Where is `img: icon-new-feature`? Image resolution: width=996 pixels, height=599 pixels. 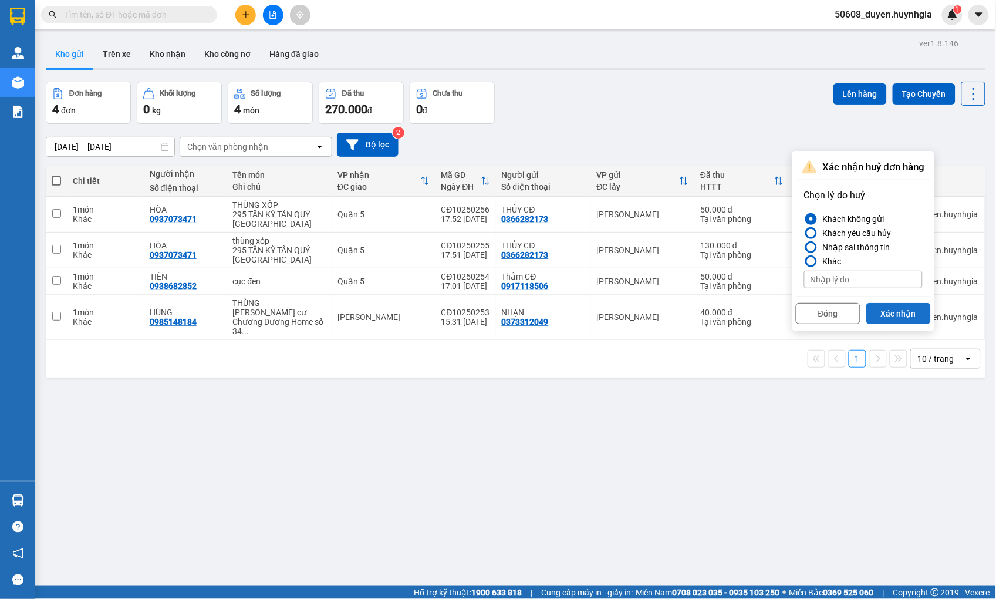
img: icon-new-feature is located at coordinates (952, 15).